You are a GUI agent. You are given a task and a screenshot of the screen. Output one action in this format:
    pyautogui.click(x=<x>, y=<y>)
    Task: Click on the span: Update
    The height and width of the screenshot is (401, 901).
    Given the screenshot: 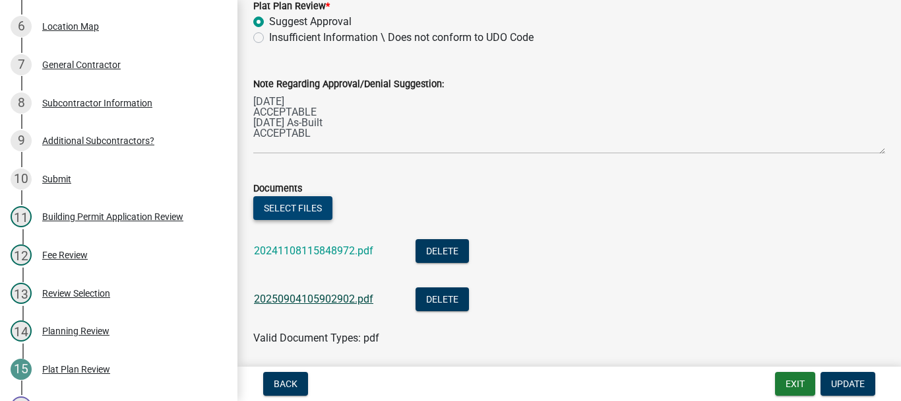 What is the action you would take?
    pyautogui.click(x=848, y=383)
    